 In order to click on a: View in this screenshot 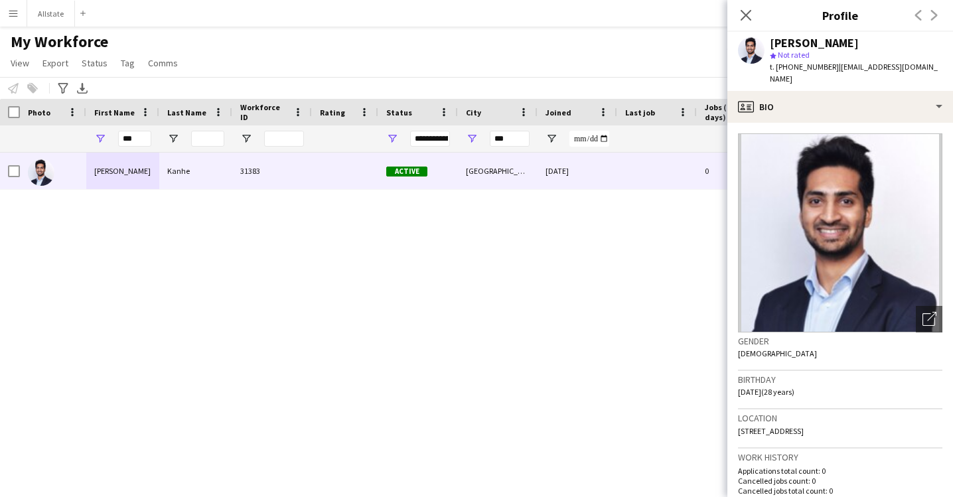, I will do `click(20, 63)`.